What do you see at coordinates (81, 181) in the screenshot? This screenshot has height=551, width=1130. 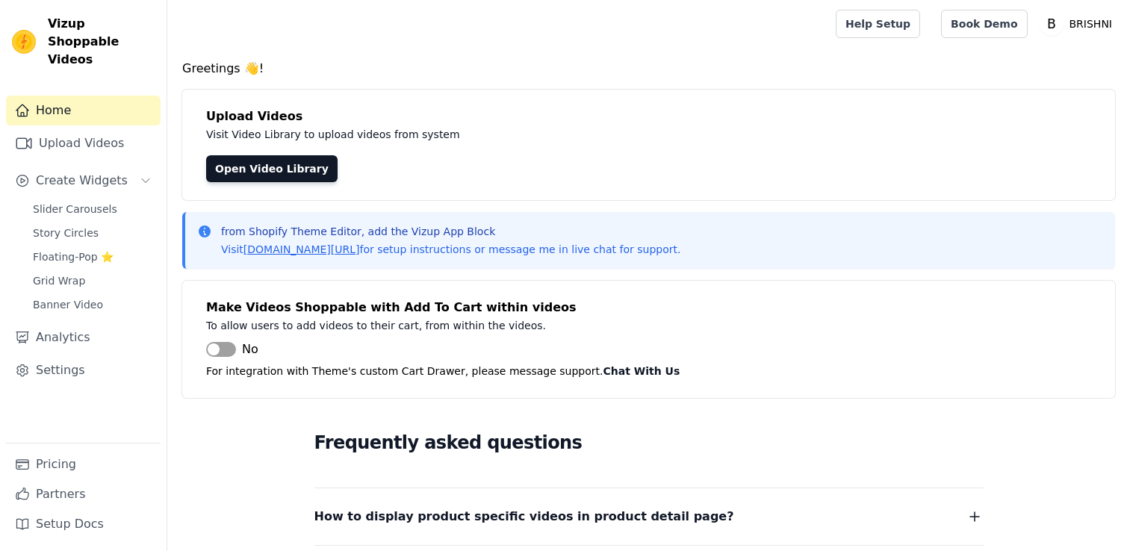 I see `span: Create Widgets` at bounding box center [81, 181].